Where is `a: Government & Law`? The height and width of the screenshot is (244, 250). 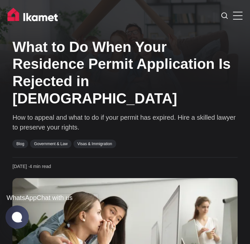
a: Government & Law is located at coordinates (51, 144).